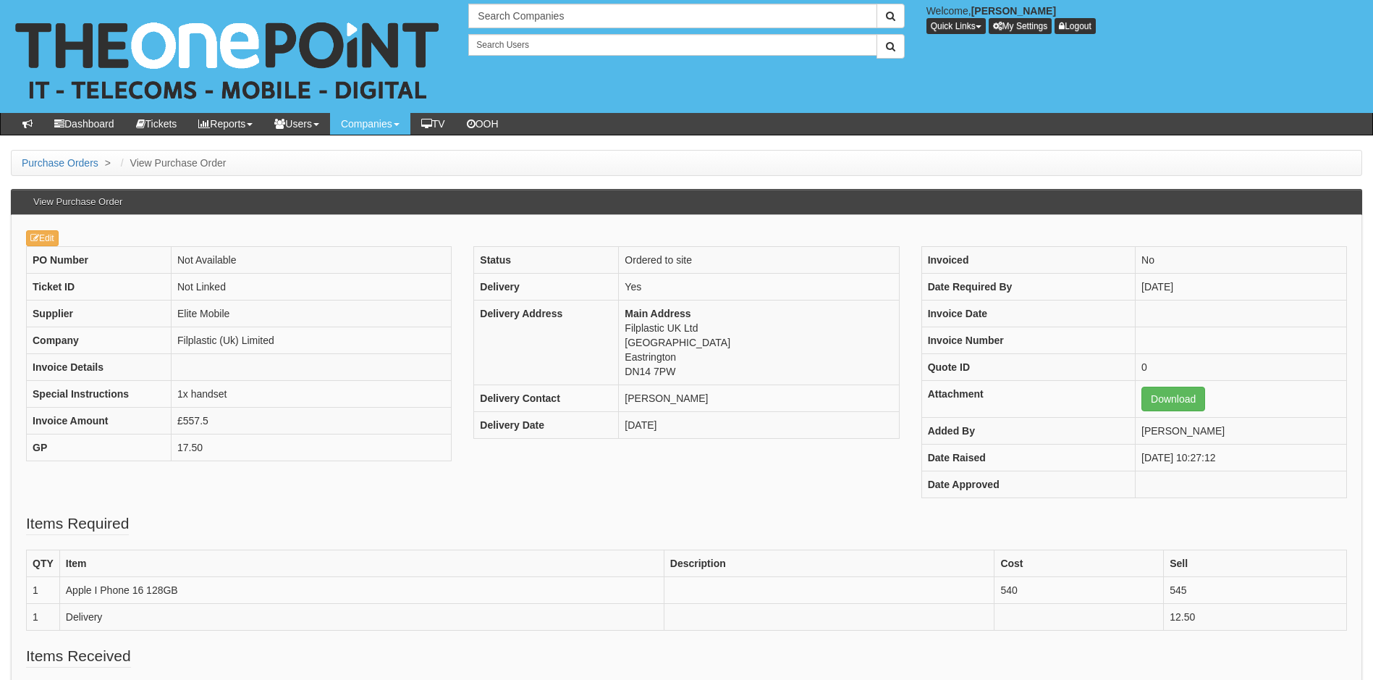  I want to click on a: My Settings, so click(1021, 26).